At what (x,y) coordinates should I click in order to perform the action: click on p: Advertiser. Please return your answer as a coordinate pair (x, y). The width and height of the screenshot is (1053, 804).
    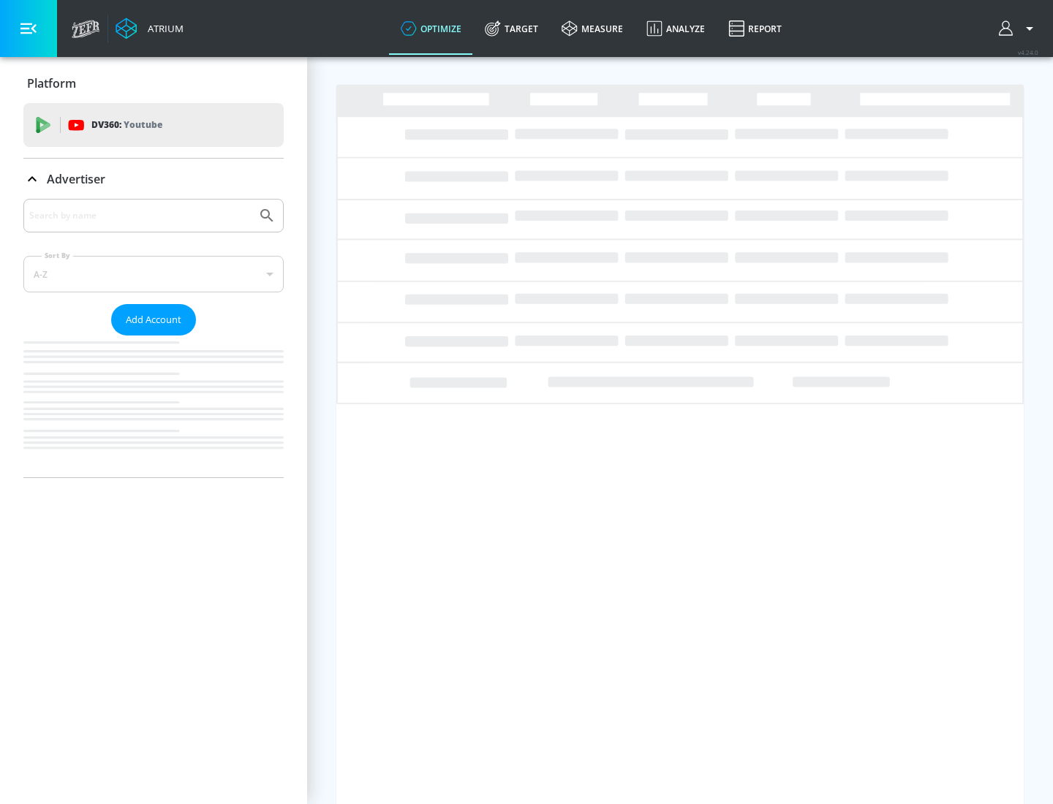
    Looking at the image, I should click on (76, 179).